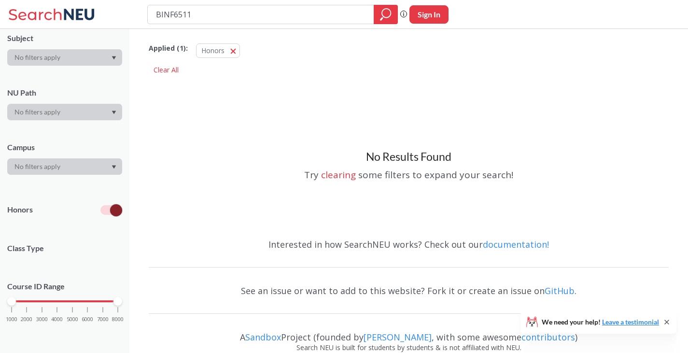 The width and height of the screenshot is (688, 353). Describe the element at coordinates (218, 51) in the screenshot. I see `button: Honors` at that location.